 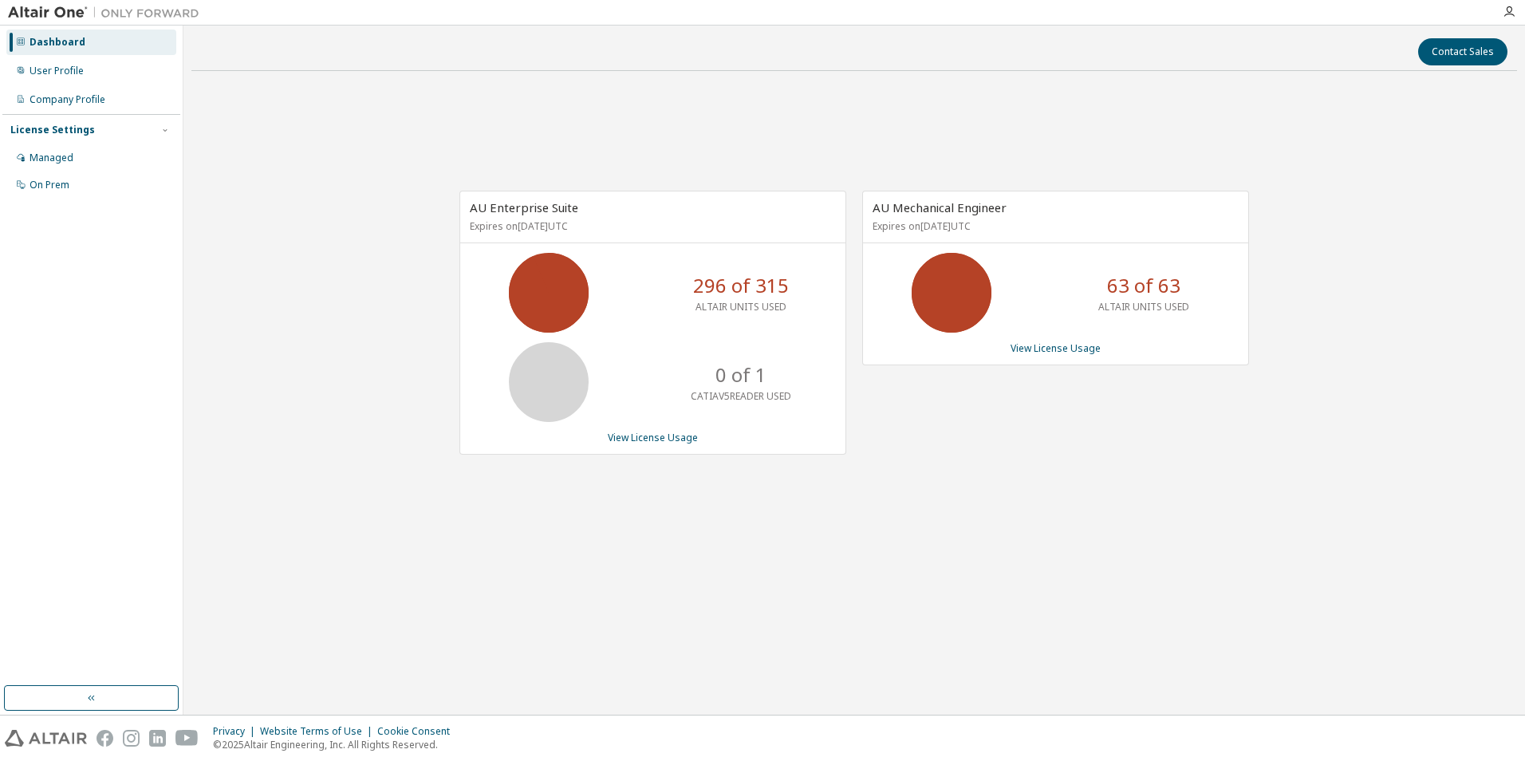 What do you see at coordinates (131, 738) in the screenshot?
I see `img: instagram.svg` at bounding box center [131, 738].